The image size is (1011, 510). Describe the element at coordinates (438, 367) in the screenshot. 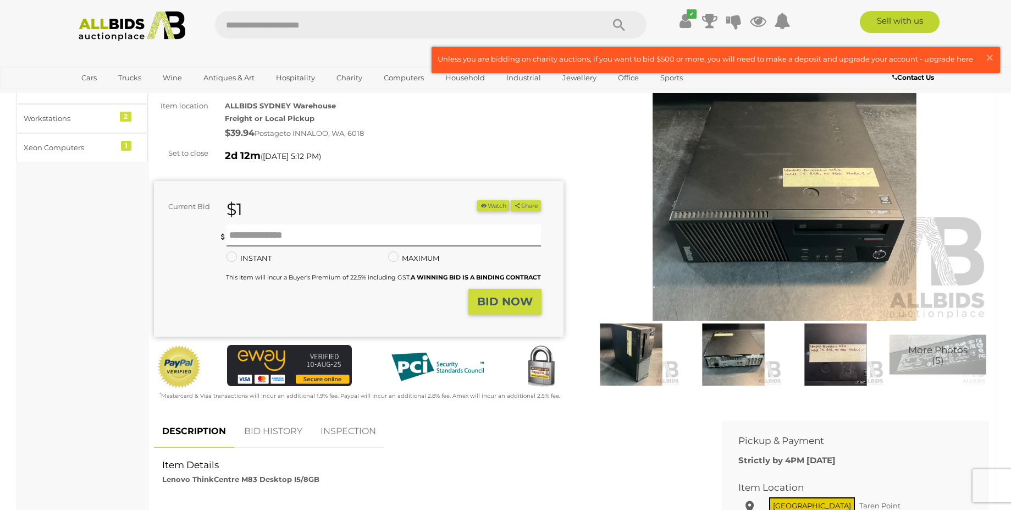

I see `img: PCI DSS compliant` at that location.